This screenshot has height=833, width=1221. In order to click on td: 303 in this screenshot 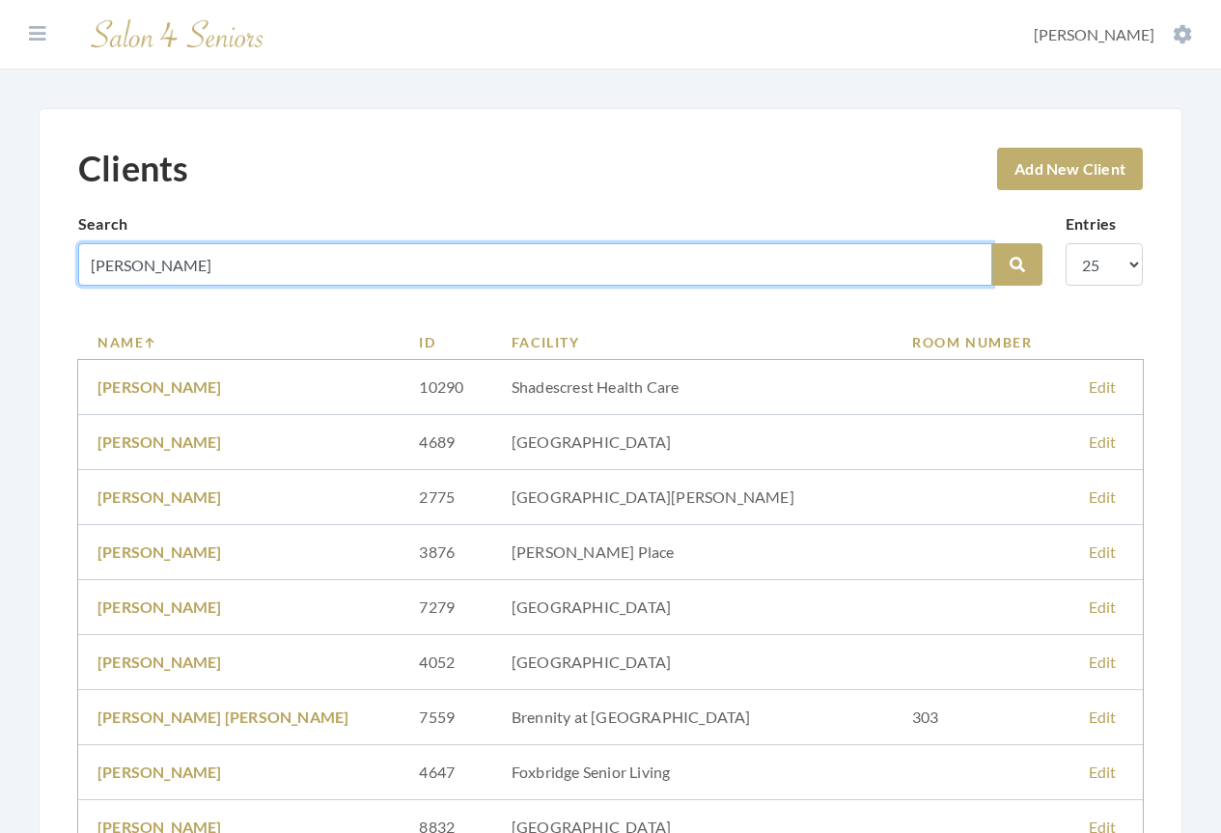, I will do `click(981, 717)`.